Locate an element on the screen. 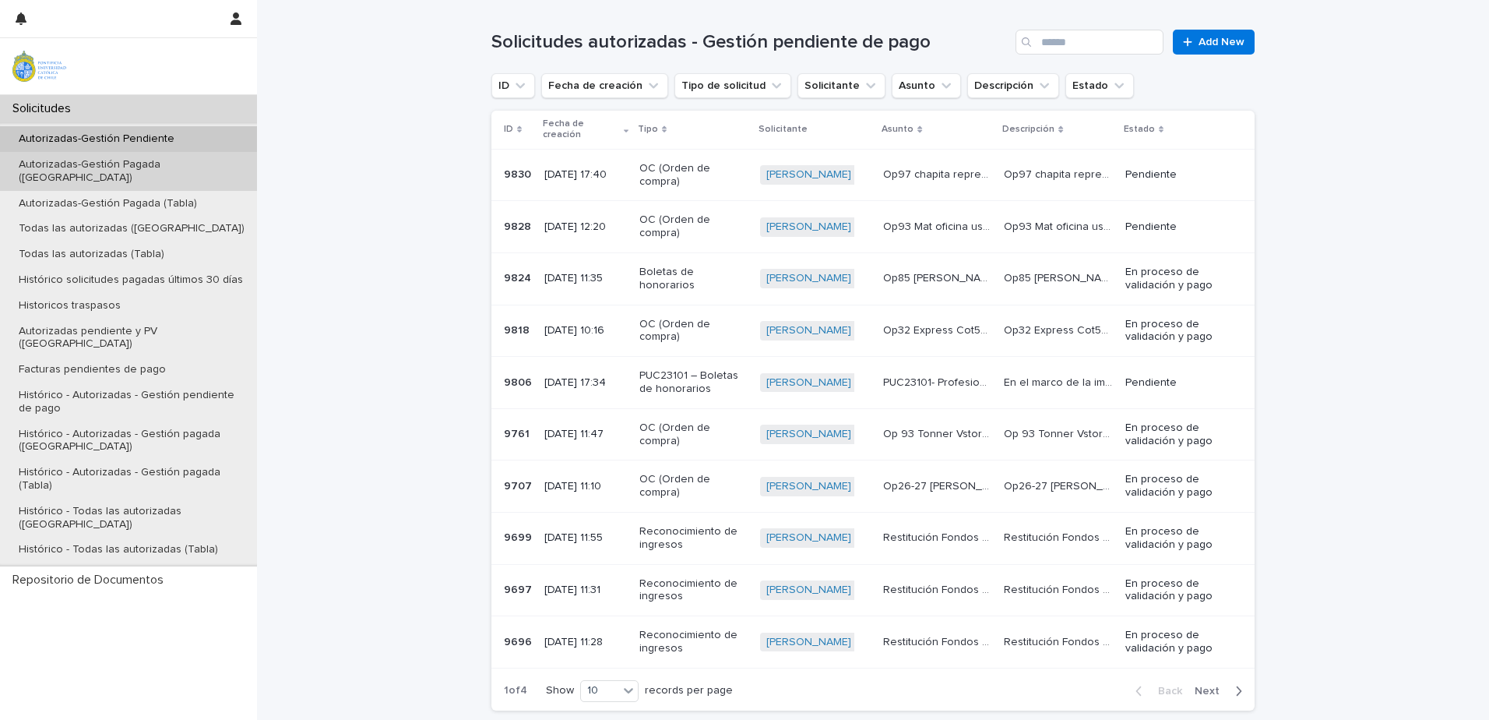 The width and height of the screenshot is (1489, 720). p: Descripción is located at coordinates (1028, 129).